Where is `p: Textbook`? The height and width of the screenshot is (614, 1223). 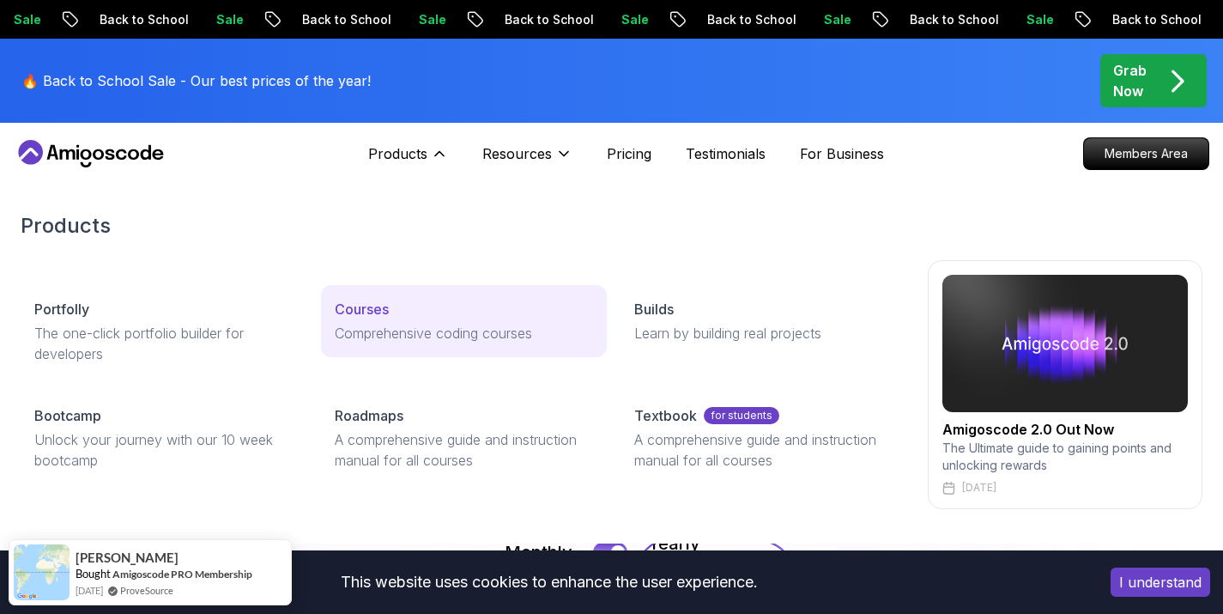 p: Textbook is located at coordinates (665, 415).